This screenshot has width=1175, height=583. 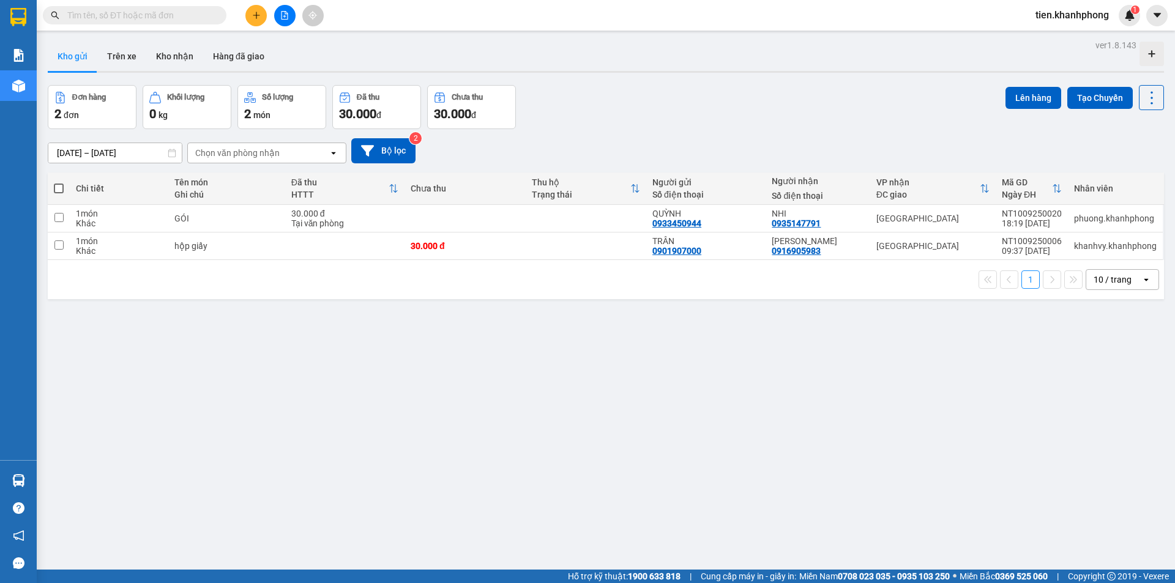 I want to click on div: ĐC giao, so click(x=928, y=195).